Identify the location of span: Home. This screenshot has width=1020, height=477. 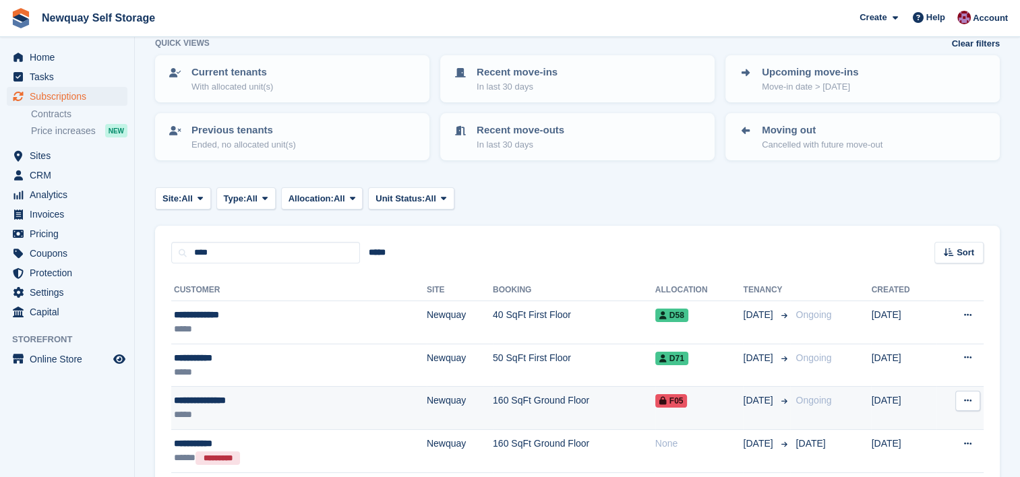
(70, 57).